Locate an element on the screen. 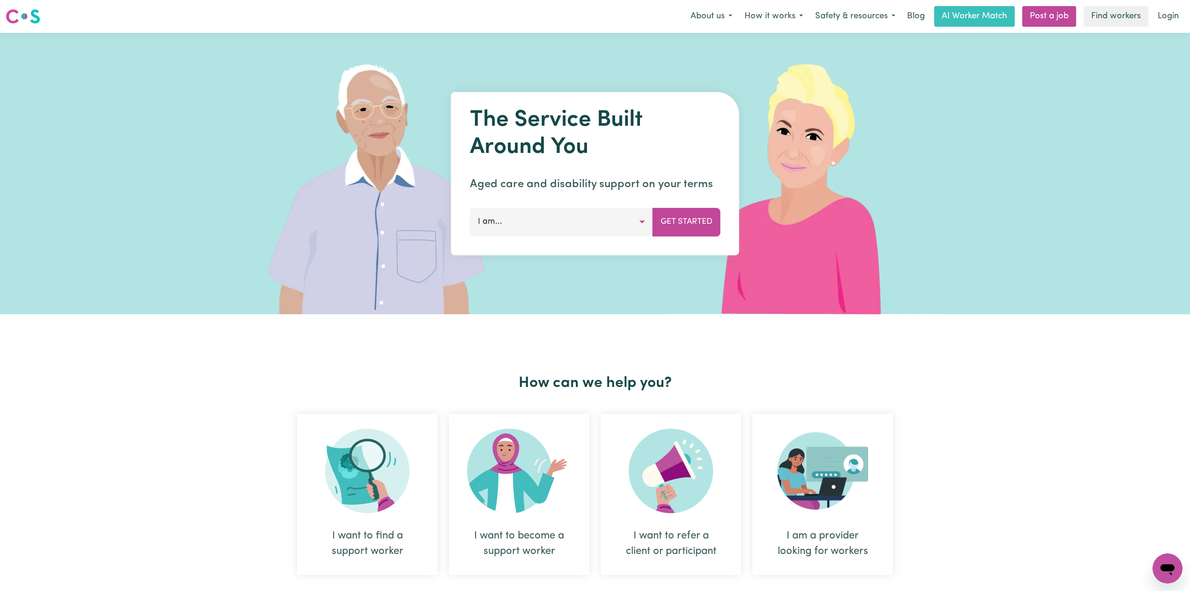 This screenshot has width=1190, height=591. img: Careseekers logo is located at coordinates (23, 16).